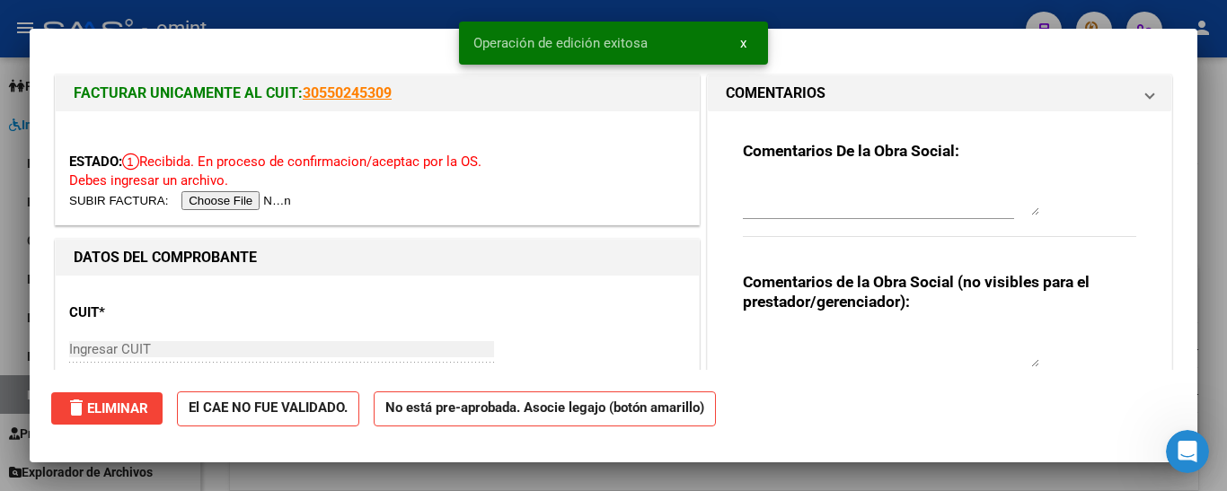  I want to click on p: Debes ingresar un archivo., so click(377, 181).